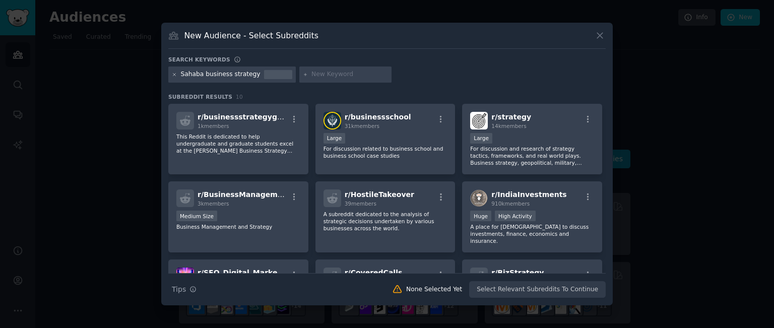  I want to click on img: IndiaInvestments, so click(478, 198).